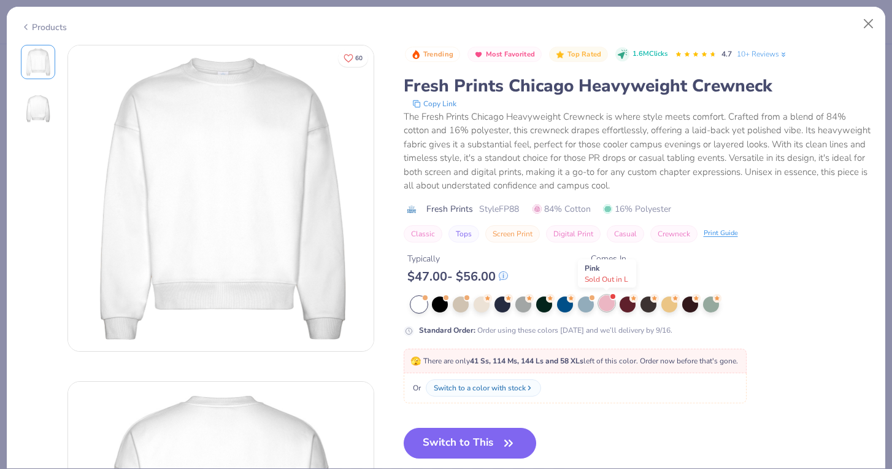 The height and width of the screenshot is (469, 892). What do you see at coordinates (573, 234) in the screenshot?
I see `button: Digital Print` at bounding box center [573, 234].